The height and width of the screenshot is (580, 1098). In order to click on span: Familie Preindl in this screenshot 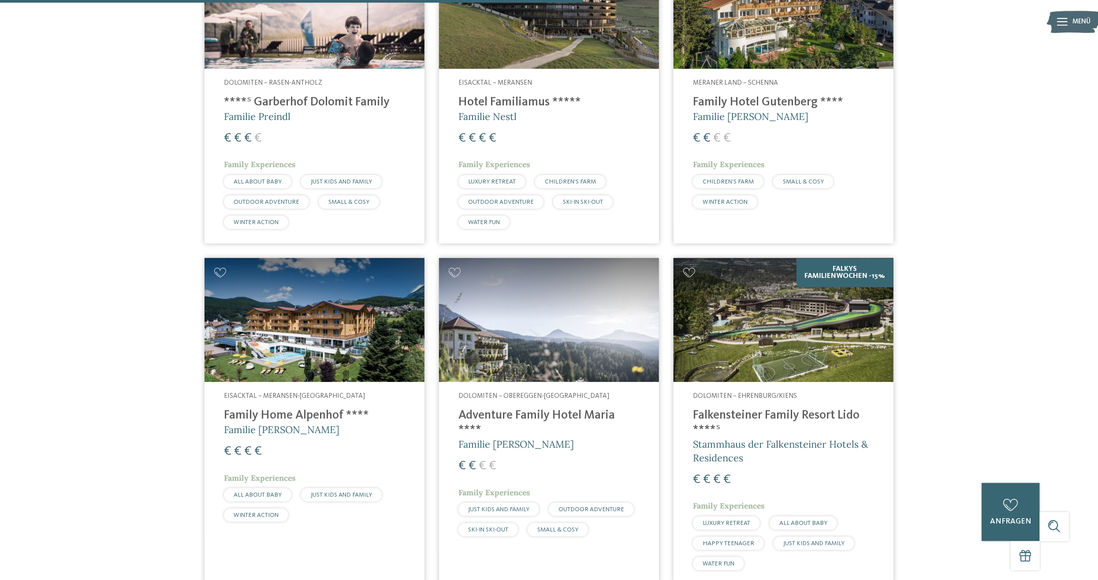, I will do `click(257, 116)`.